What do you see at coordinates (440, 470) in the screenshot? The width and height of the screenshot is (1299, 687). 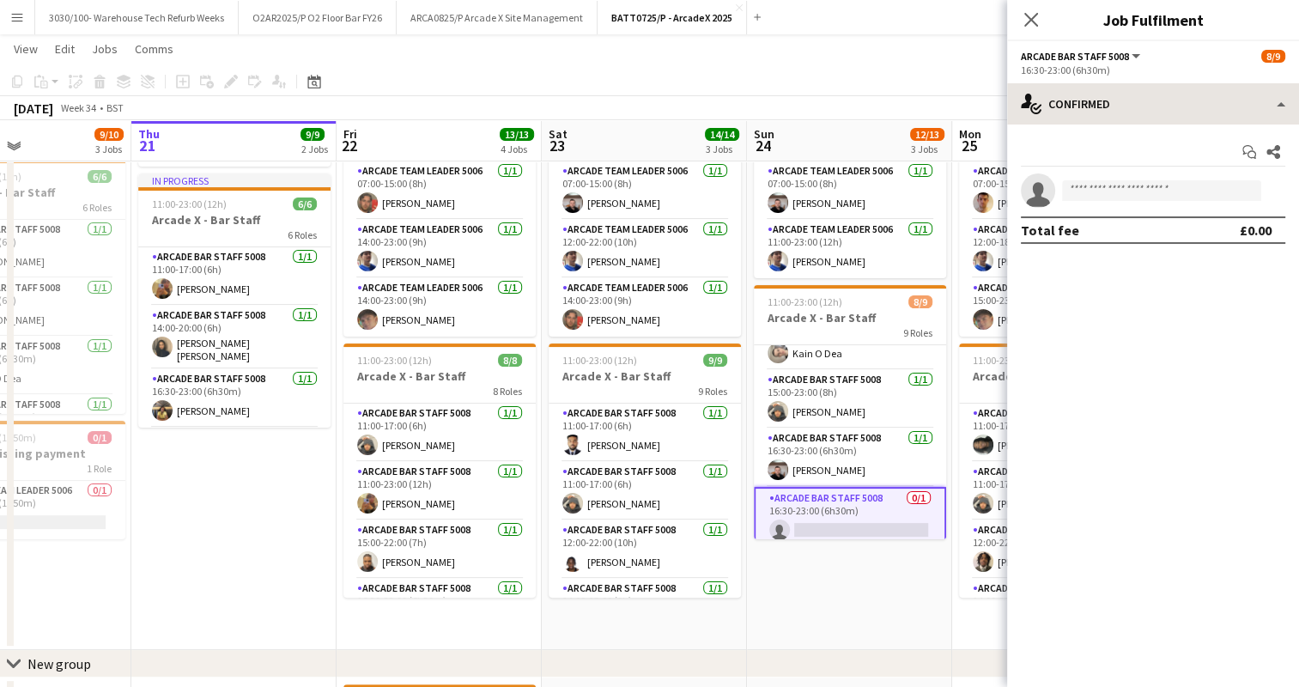 I see `div: 11:00-23:00 (12h)8/8Arcade X - Bar Staff8 RolesArcade Bar Staff 50081/111:00-17:00 (6h)[PERSON_NA...` at bounding box center [440, 470].